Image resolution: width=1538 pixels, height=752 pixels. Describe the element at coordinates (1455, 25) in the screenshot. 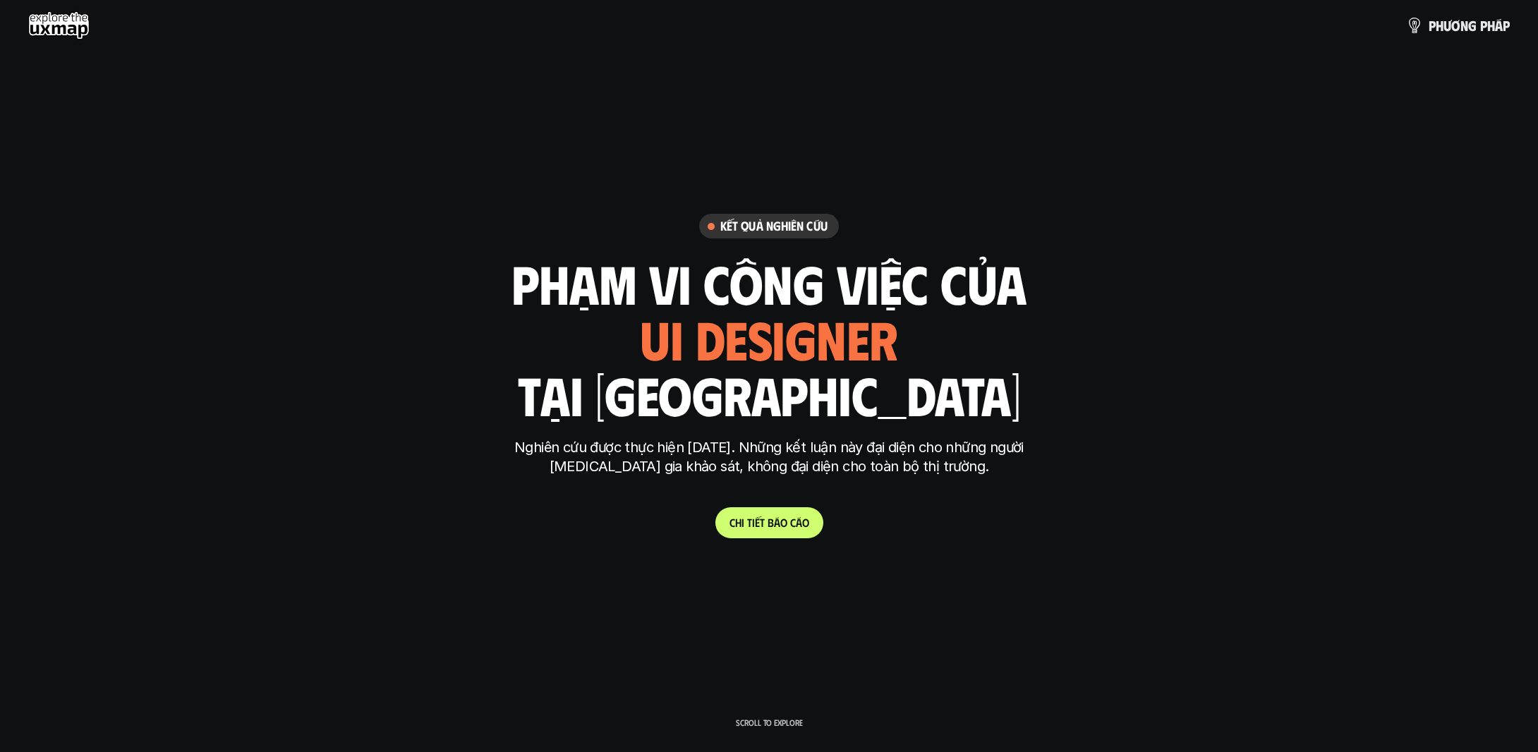

I see `span: ơ` at that location.